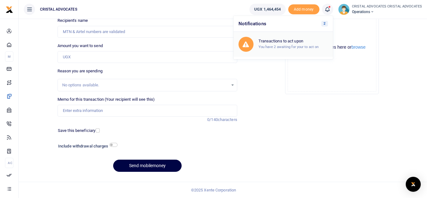 Image resolution: width=427 pixels, height=198 pixels. Describe the element at coordinates (267, 9) in the screenshot. I see `span: UGX 1,464,454` at that location.